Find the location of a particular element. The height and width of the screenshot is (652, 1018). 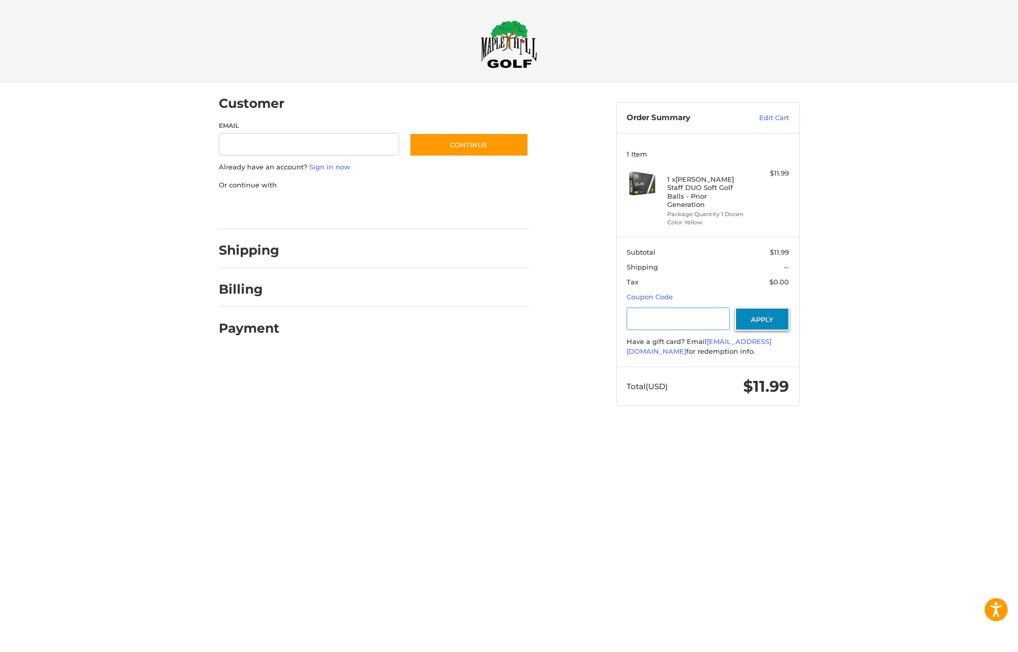

h2: Payment is located at coordinates (249, 328).